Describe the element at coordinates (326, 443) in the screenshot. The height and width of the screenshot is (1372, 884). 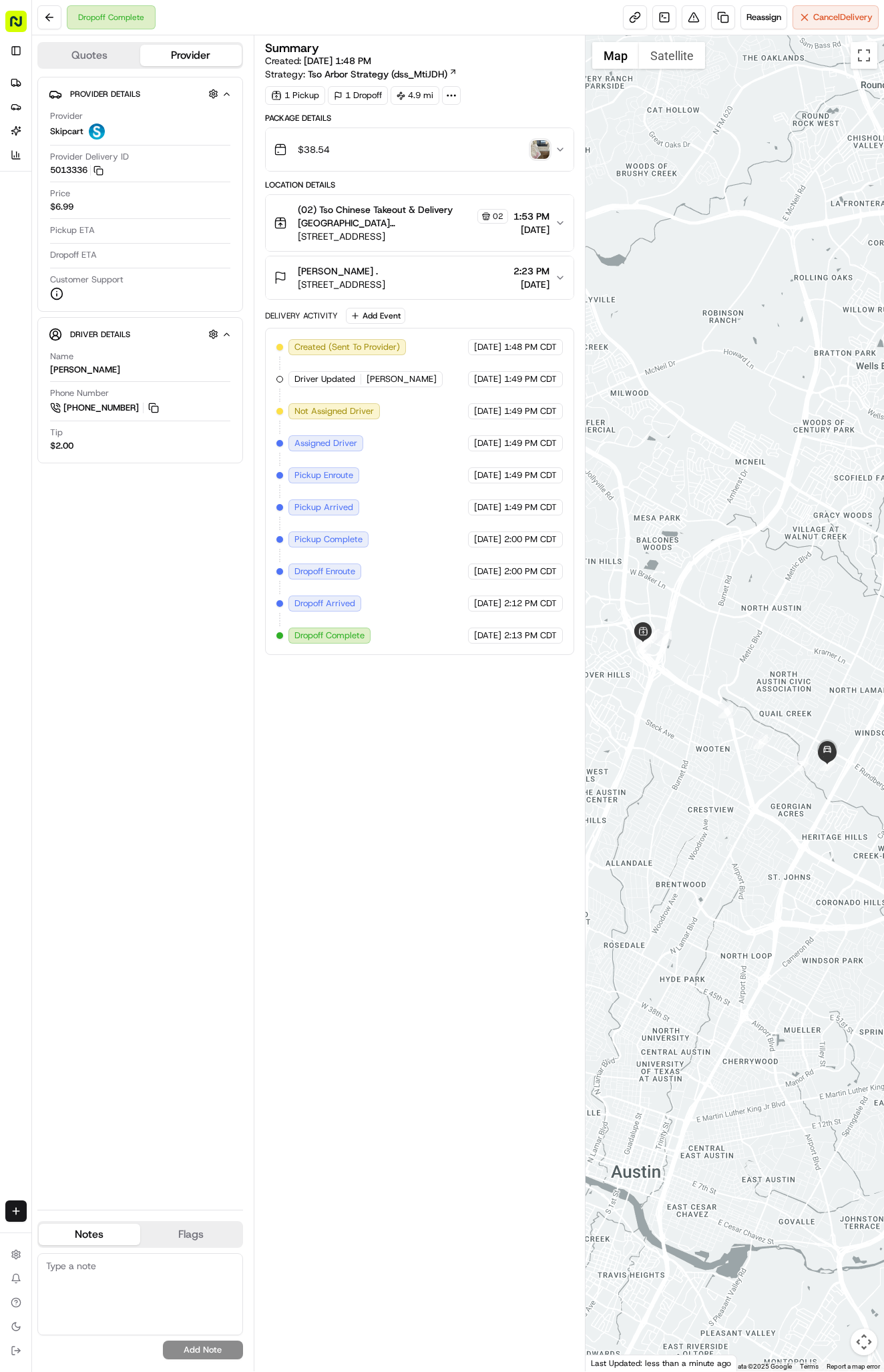
I see `span: Assigned Driver` at that location.